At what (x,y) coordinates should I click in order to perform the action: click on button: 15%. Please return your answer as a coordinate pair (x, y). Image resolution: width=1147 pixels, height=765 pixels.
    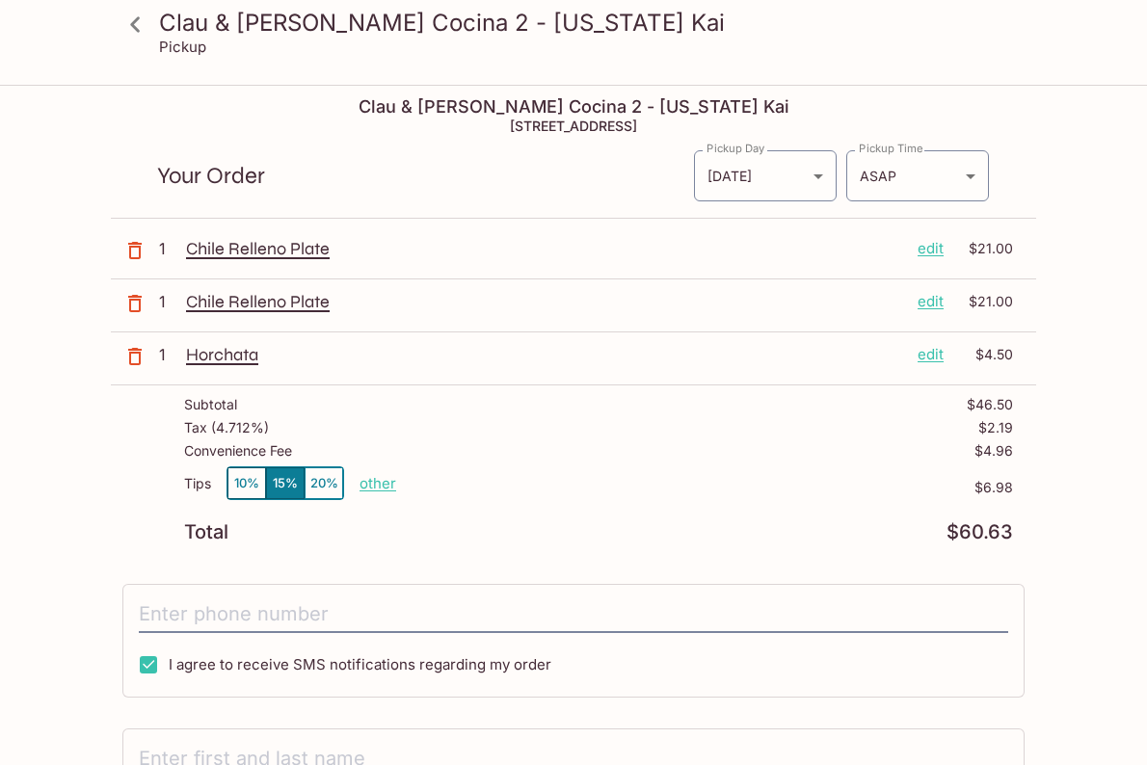
    Looking at the image, I should click on (285, 483).